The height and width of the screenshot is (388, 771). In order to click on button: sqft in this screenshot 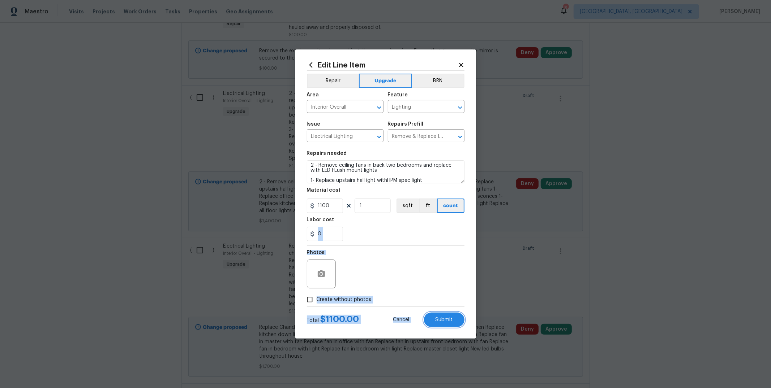, I will do `click(407, 206)`.